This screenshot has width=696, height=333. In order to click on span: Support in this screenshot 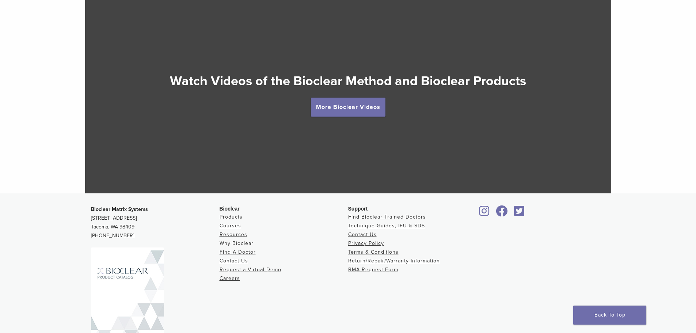, I will do `click(358, 209)`.